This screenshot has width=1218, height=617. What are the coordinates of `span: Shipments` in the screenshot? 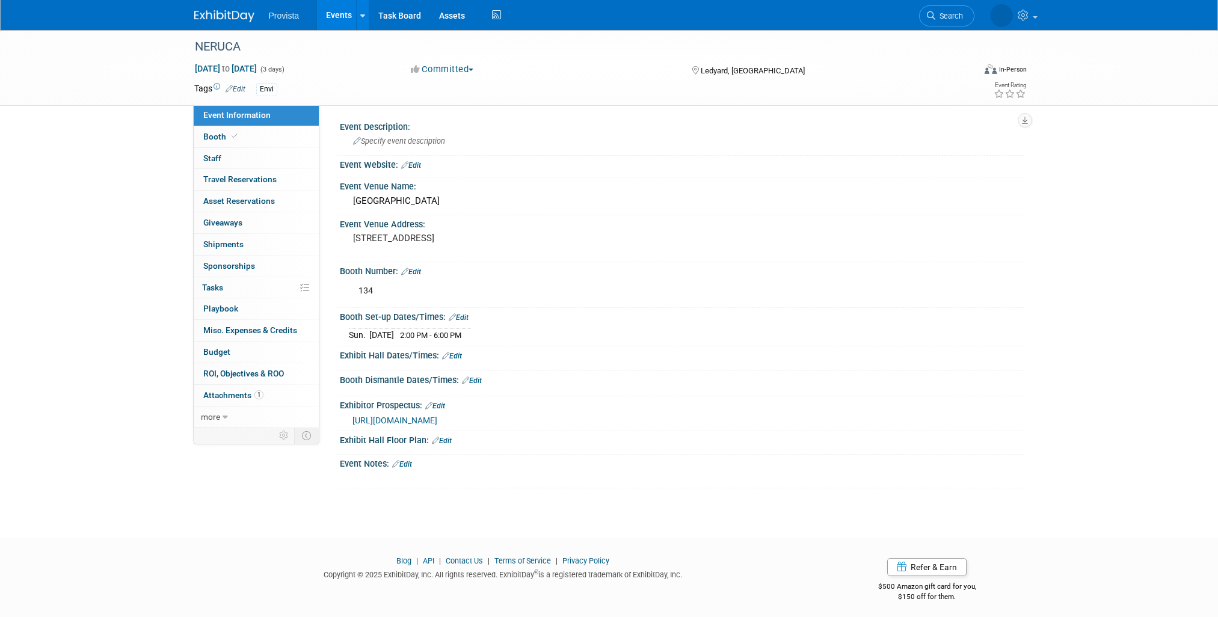 It's located at (223, 244).